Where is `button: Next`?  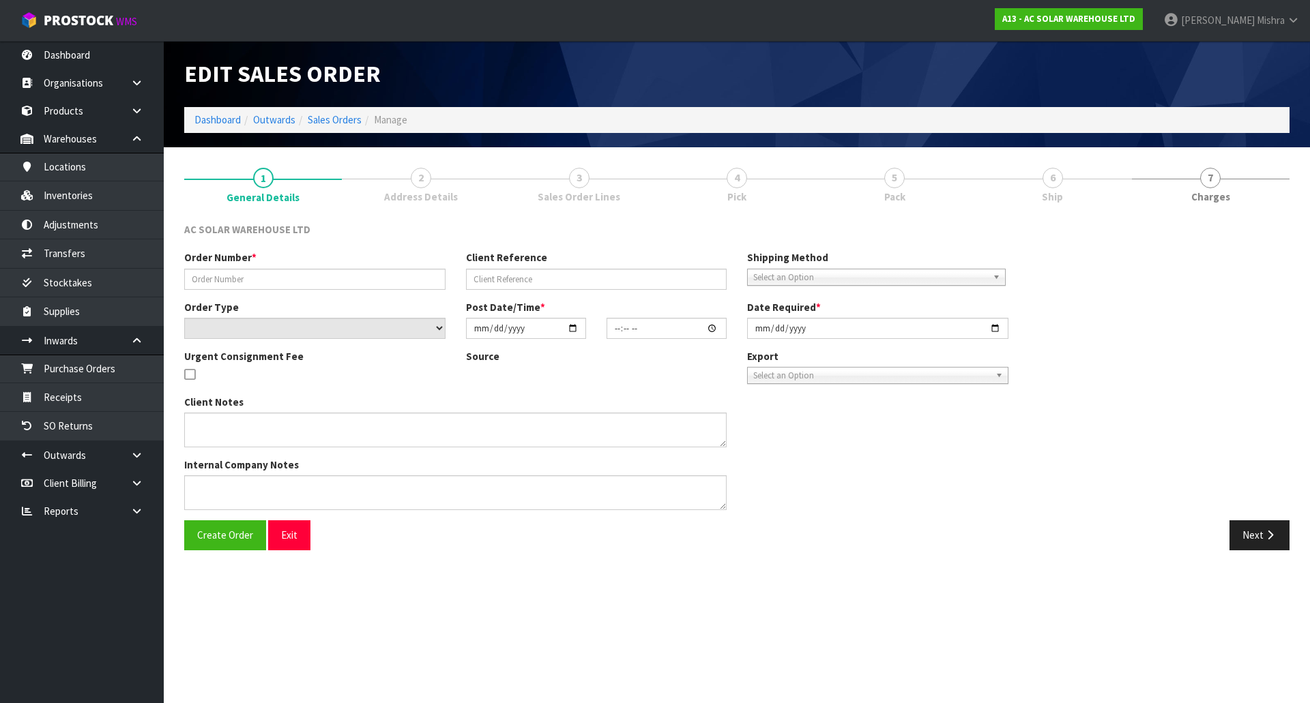 button: Next is located at coordinates (1259, 535).